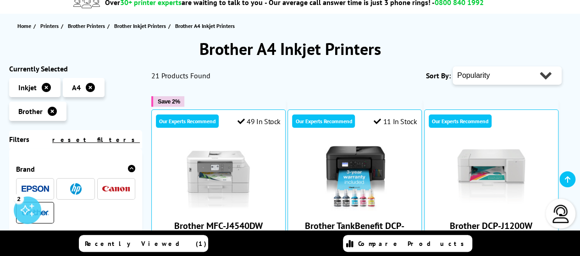  What do you see at coordinates (205, 26) in the screenshot?
I see `span: Brother A4 Inkjet Printers` at bounding box center [205, 26].